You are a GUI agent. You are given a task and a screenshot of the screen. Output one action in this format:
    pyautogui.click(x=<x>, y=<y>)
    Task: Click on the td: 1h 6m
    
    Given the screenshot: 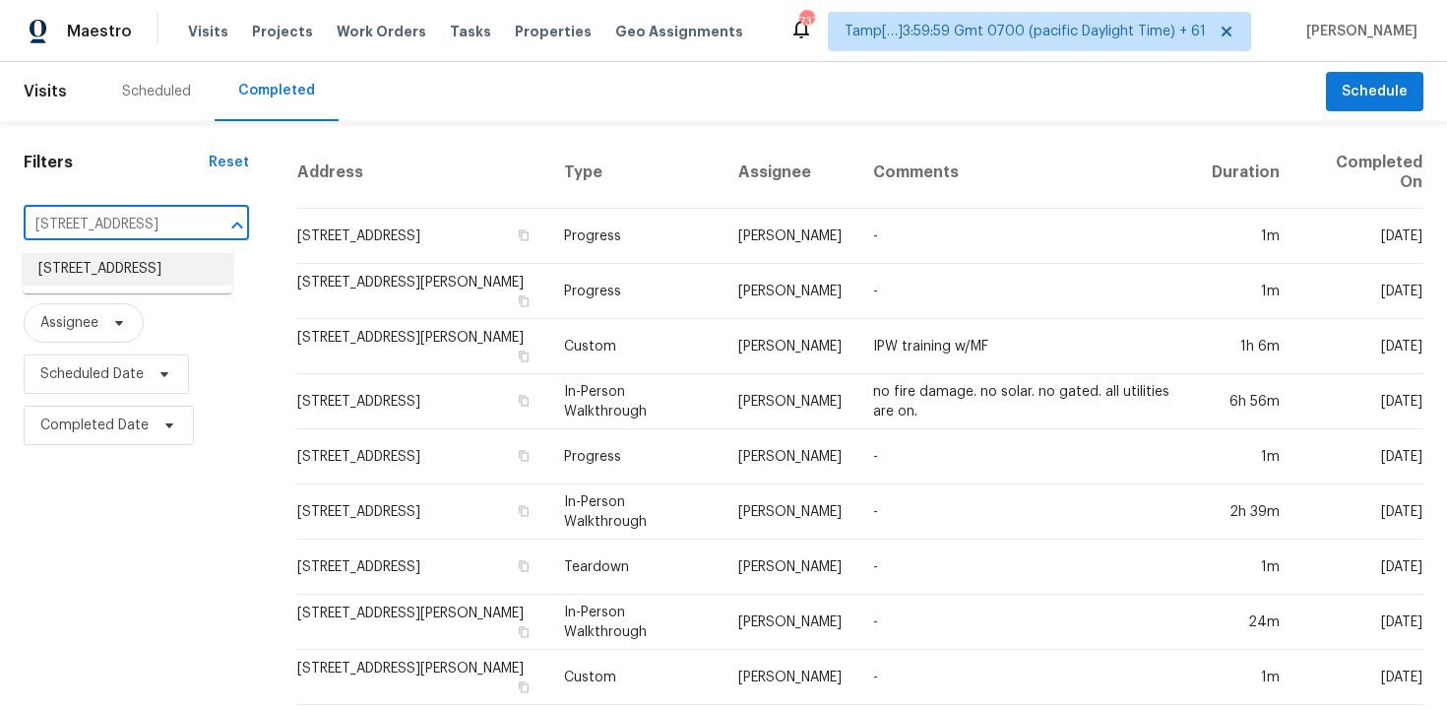 What is the action you would take?
    pyautogui.click(x=1245, y=346)
    